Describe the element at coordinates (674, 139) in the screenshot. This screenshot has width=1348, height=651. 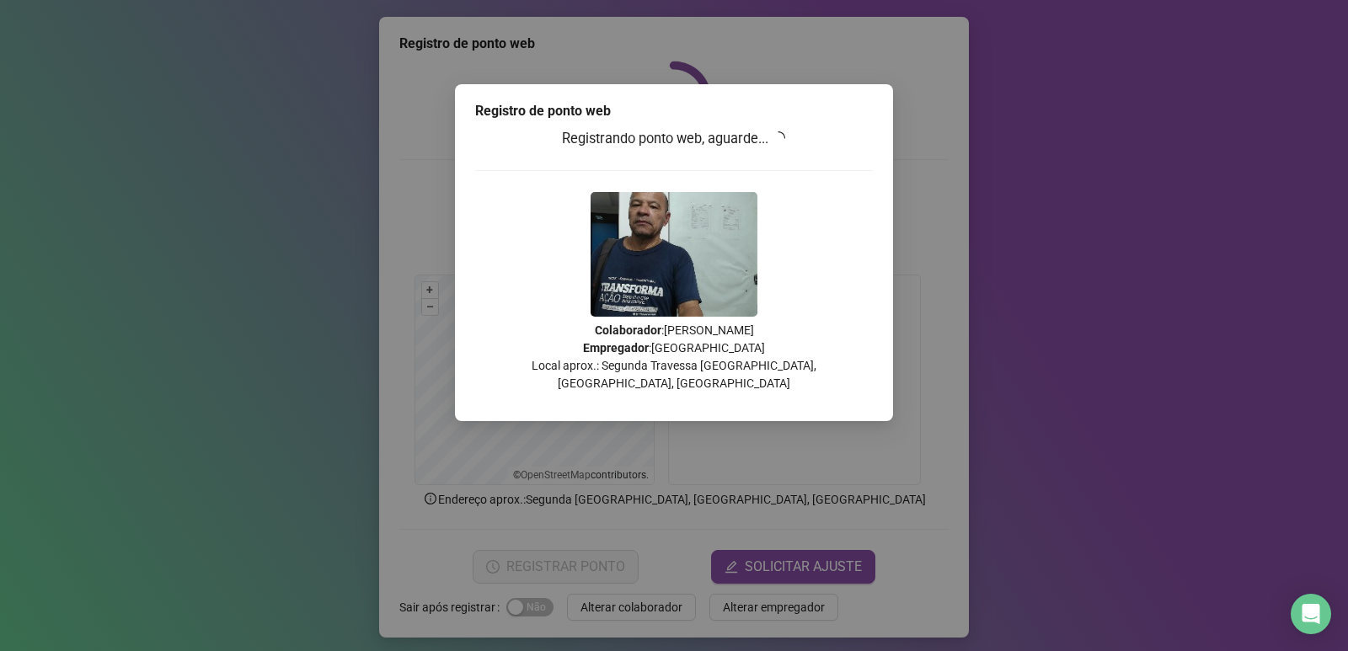
I see `h3: Registrando ponto web, aguarde...` at that location.